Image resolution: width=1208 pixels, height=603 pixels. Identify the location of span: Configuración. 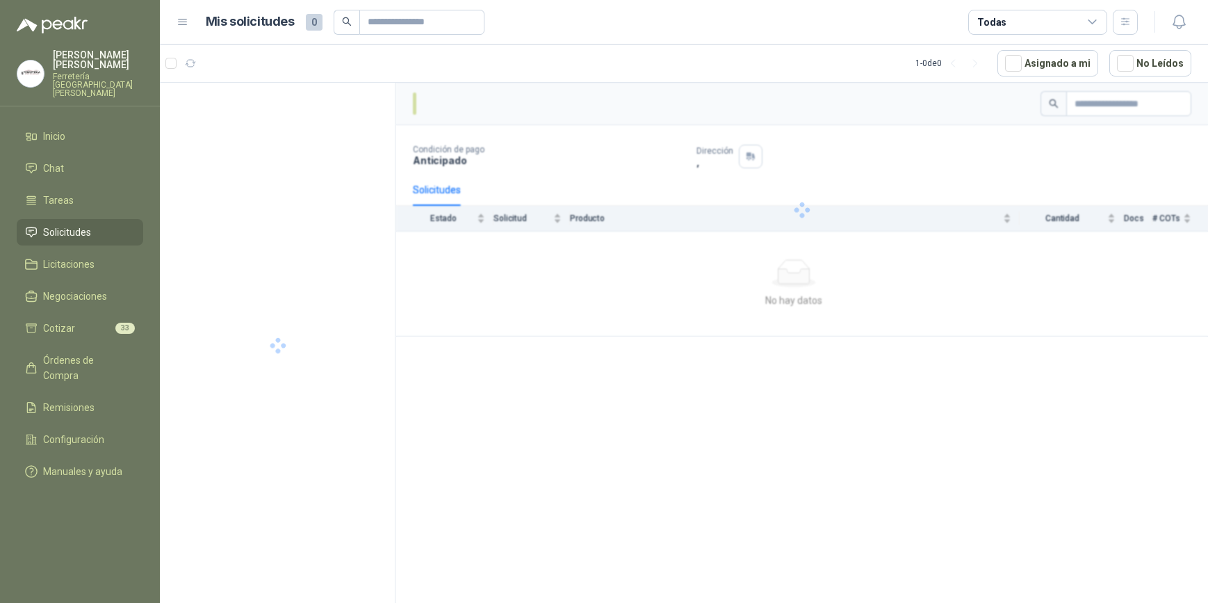
(74, 439).